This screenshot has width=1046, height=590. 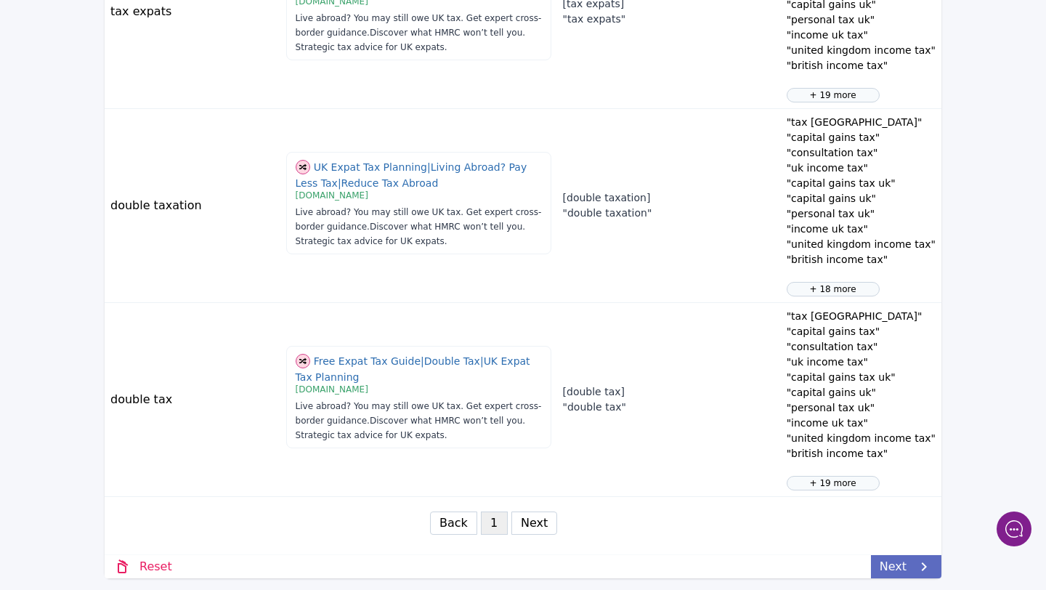 What do you see at coordinates (56, 29) in the screenshot?
I see `div: v 4.0.25` at bounding box center [56, 29].